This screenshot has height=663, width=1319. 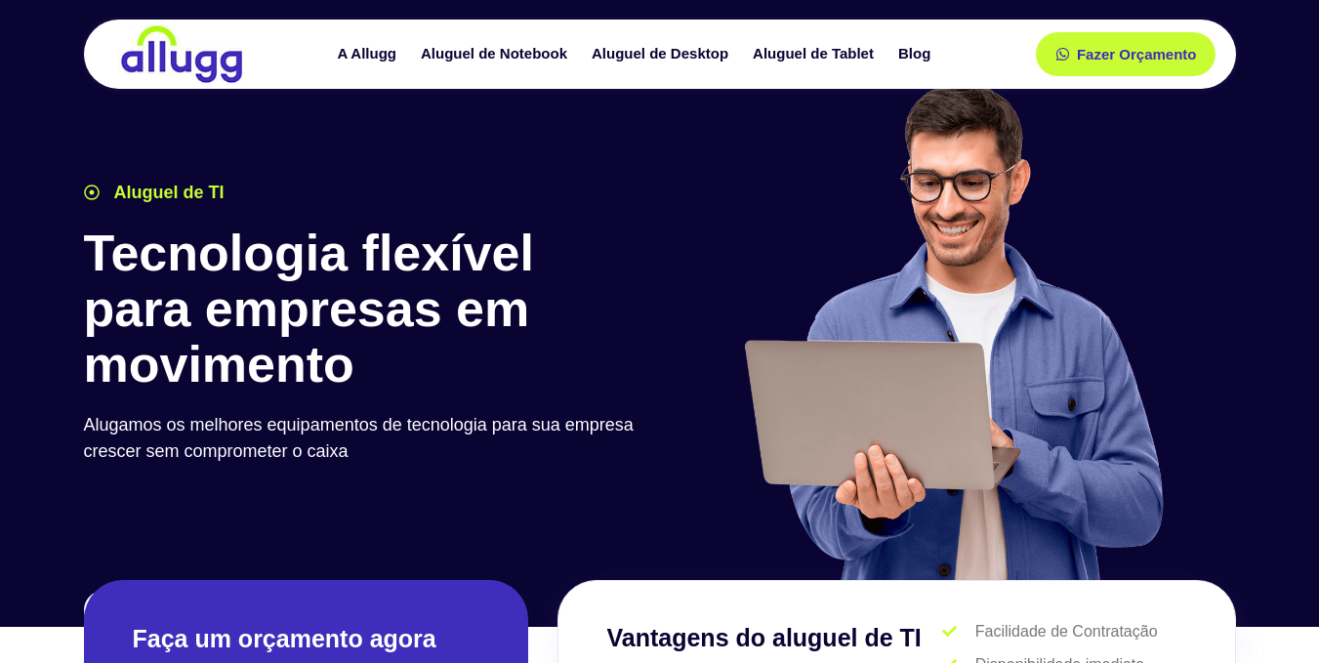 I want to click on h1: Tecnologia flexível para empresas em movimento, so click(x=367, y=310).